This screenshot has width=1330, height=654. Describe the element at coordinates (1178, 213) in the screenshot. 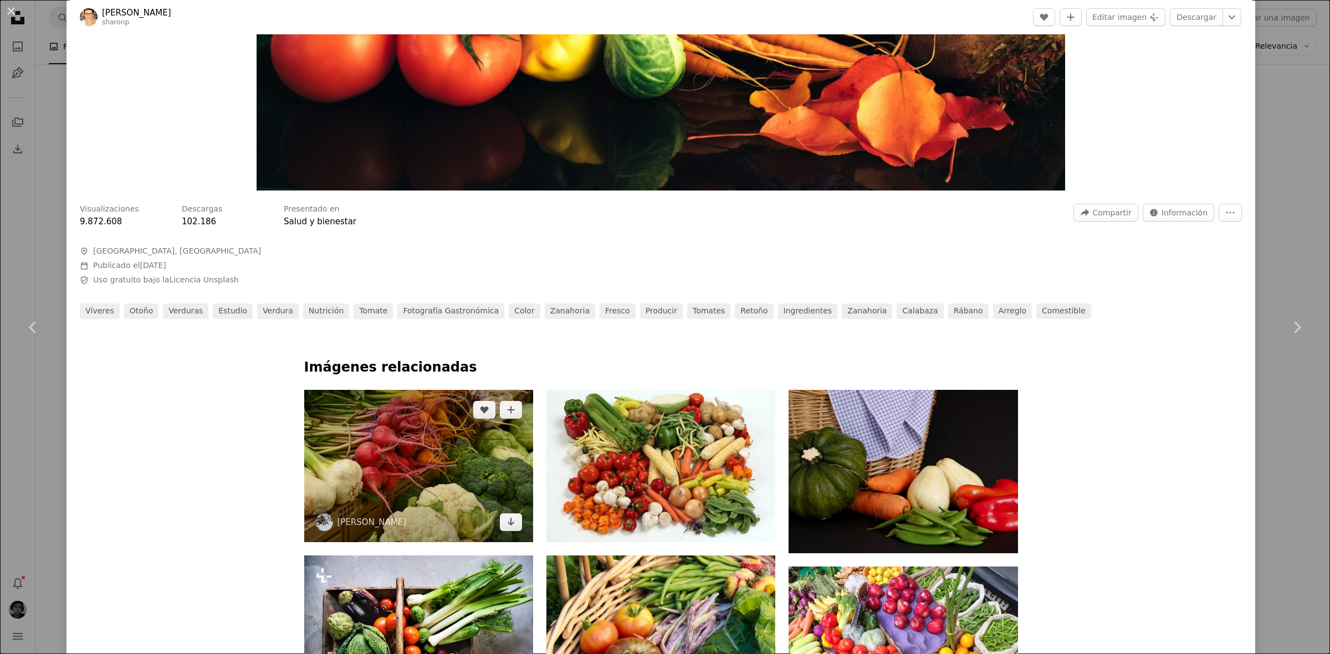

I see `button: Estadísticas sobre esta imagen` at that location.